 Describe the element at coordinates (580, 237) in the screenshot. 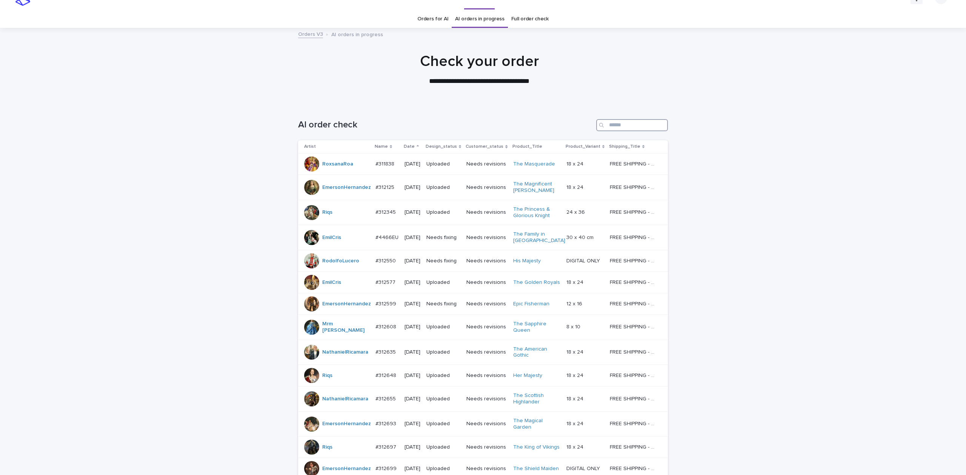

I see `p: 30 x 40 cm` at that location.